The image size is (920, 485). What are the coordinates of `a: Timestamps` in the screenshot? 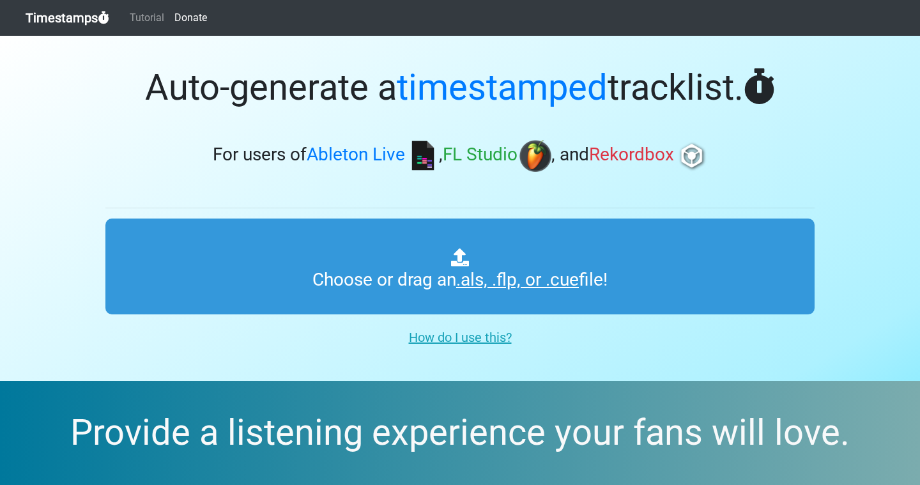 It's located at (67, 18).